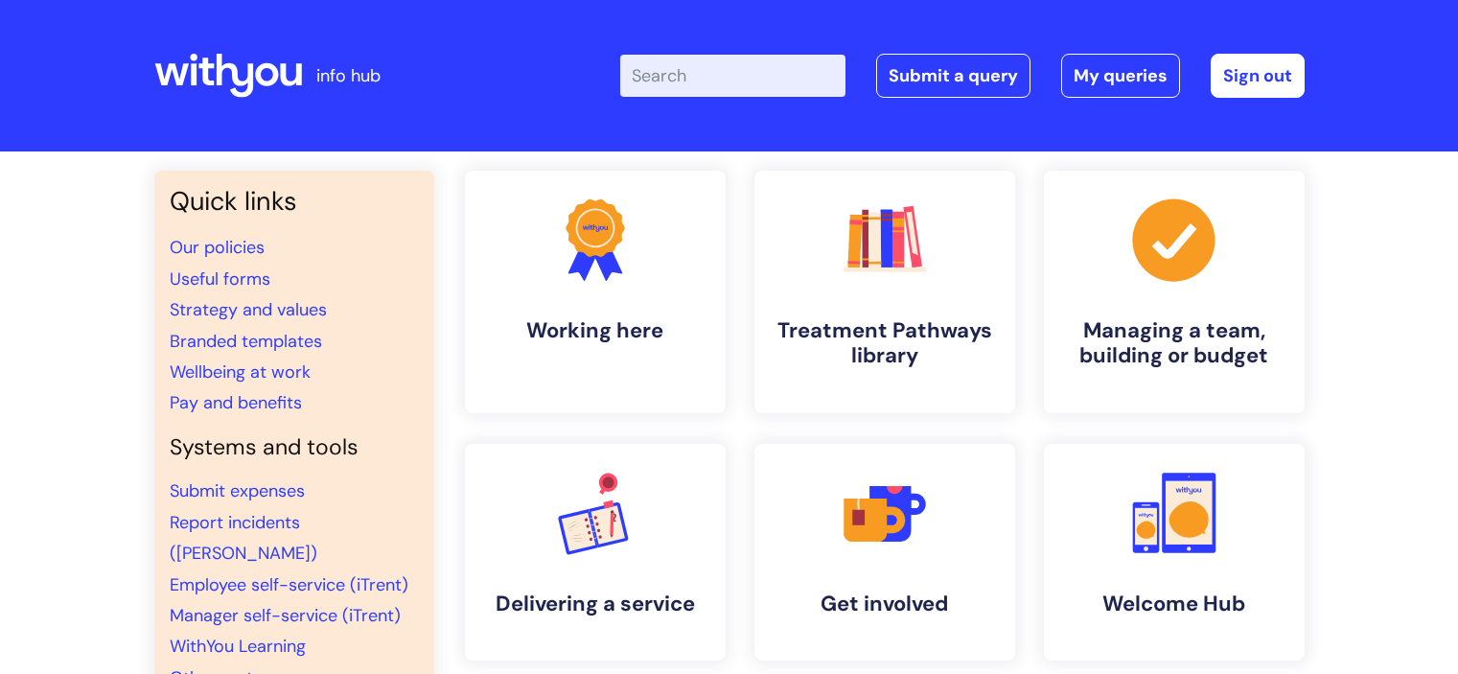  I want to click on a: Wellbeing at work, so click(240, 372).